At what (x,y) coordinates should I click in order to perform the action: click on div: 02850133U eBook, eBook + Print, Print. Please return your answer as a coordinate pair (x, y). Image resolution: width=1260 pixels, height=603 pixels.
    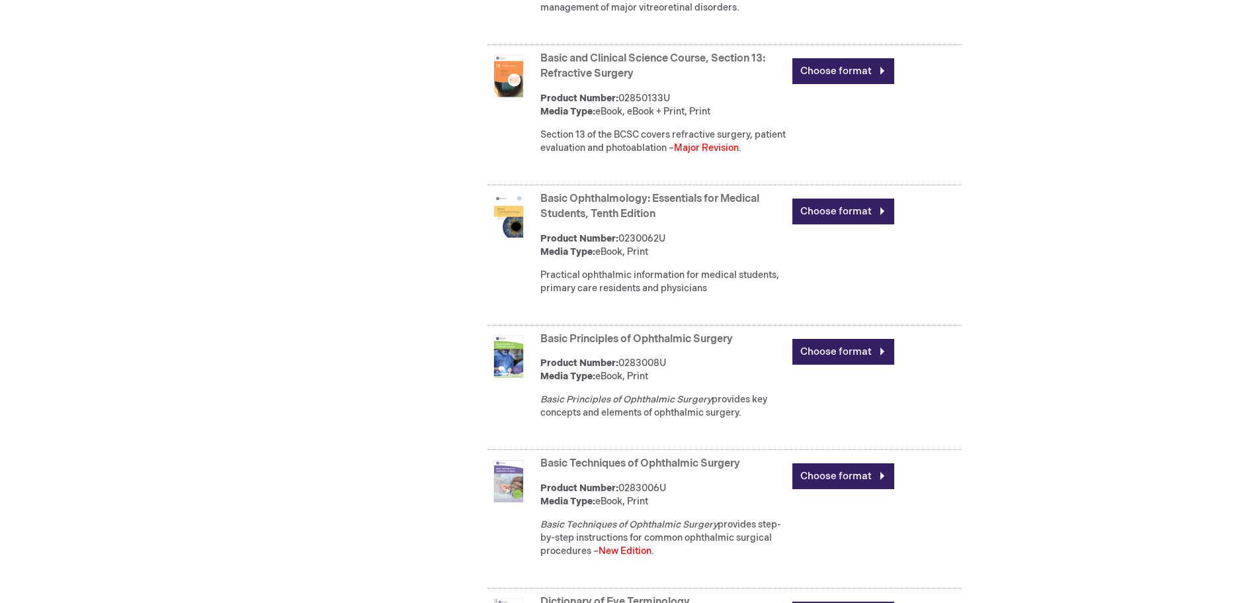
    Looking at the image, I should click on (663, 105).